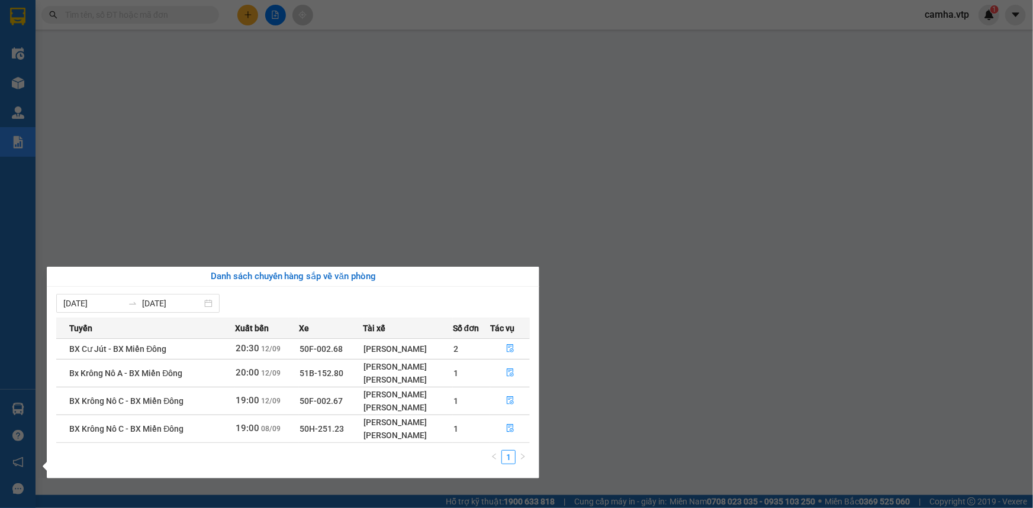 The width and height of the screenshot is (1033, 508). Describe the element at coordinates (247, 373) in the screenshot. I see `span: 20:00` at that location.